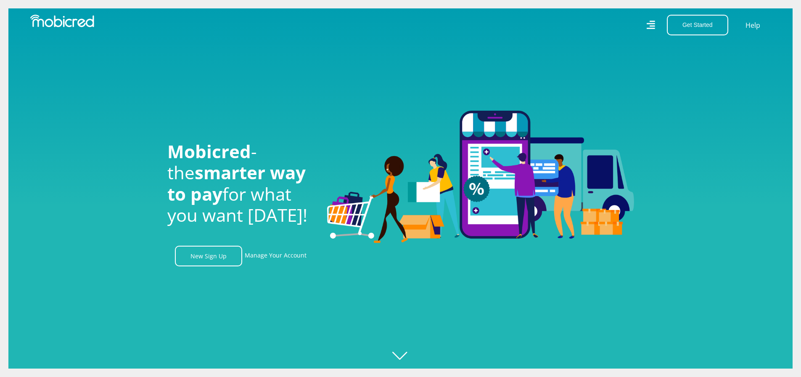 This screenshot has width=801, height=377. Describe the element at coordinates (208, 256) in the screenshot. I see `a: New Sign Up` at that location.